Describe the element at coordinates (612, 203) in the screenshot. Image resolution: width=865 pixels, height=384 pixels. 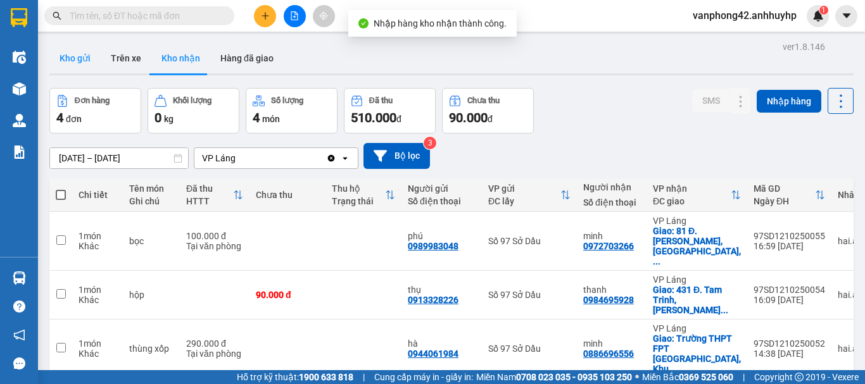
I see `div: Số điện thoại` at that location.